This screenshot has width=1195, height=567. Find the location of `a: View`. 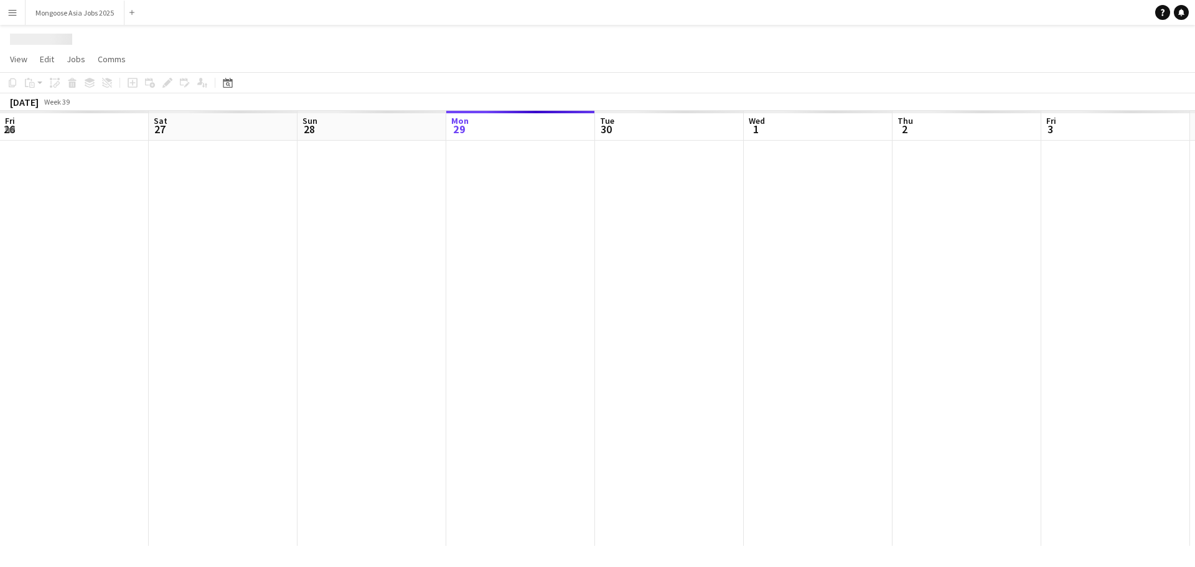

a: View is located at coordinates (19, 59).